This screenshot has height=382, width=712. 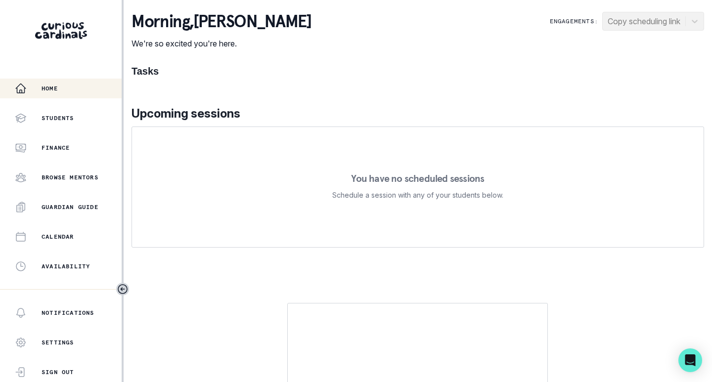 What do you see at coordinates (417, 179) in the screenshot?
I see `p: You have no scheduled sessions` at bounding box center [417, 179].